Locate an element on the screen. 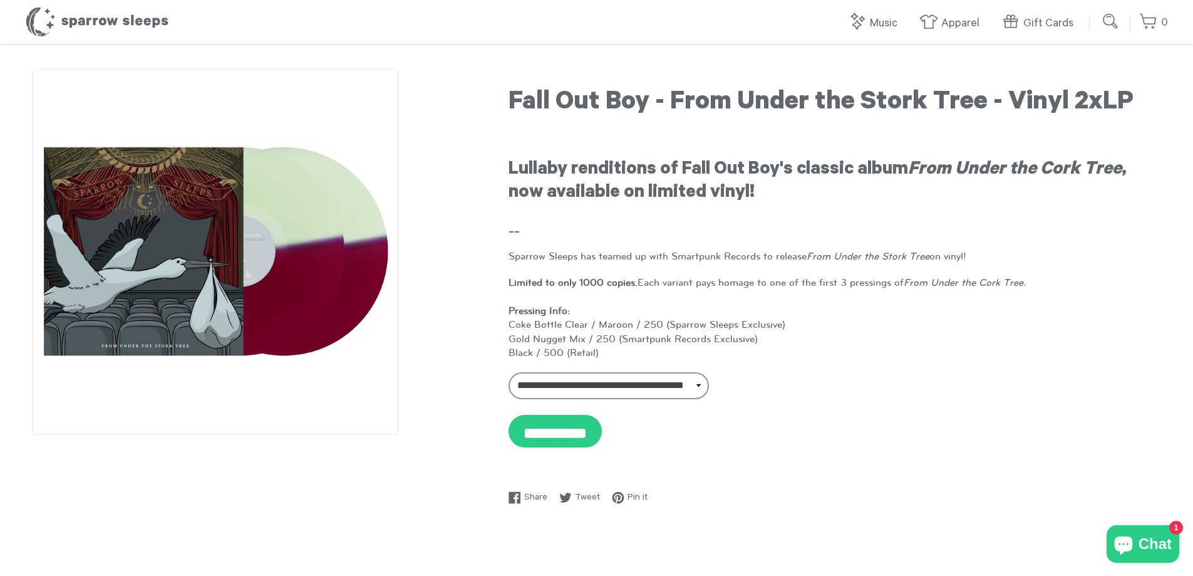  strong: Limited to only 1000 copies. is located at coordinates (573, 282).